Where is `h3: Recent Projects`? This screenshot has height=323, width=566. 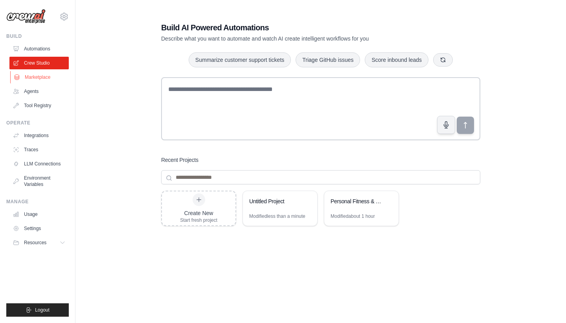
h3: Recent Projects is located at coordinates (180, 160).